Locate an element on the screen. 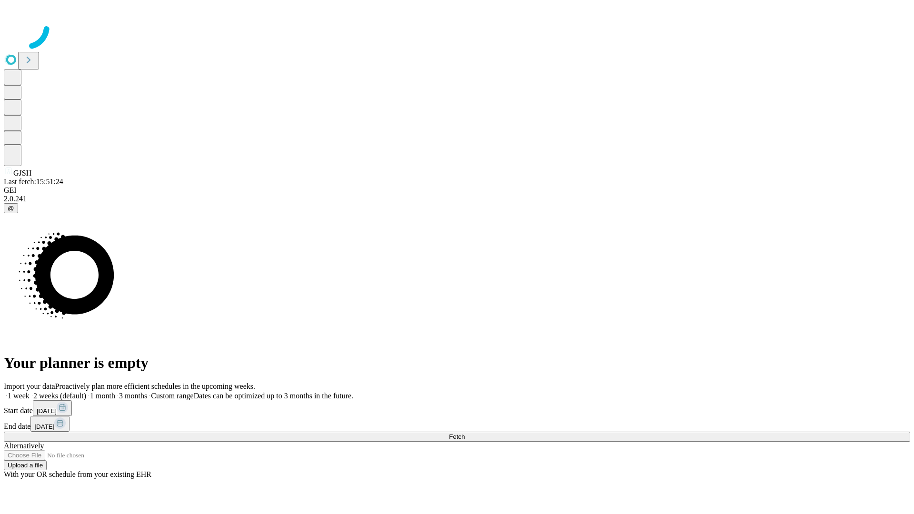 Image resolution: width=914 pixels, height=514 pixels. span: Last fetch: 15:51:24 is located at coordinates (33, 181).